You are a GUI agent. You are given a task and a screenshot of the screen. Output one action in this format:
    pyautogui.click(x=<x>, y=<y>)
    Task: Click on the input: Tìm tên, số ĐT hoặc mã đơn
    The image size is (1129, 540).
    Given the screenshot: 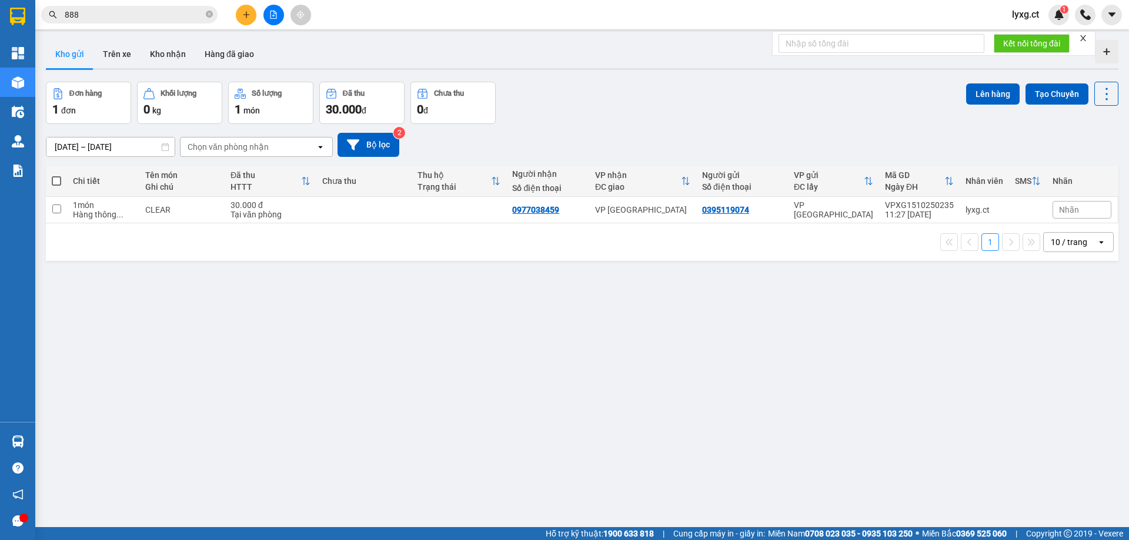 What is the action you would take?
    pyautogui.click(x=134, y=15)
    